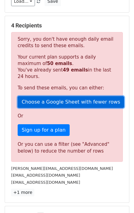 This screenshot has height=213, width=134. I want to click on p: Or, so click(67, 116).